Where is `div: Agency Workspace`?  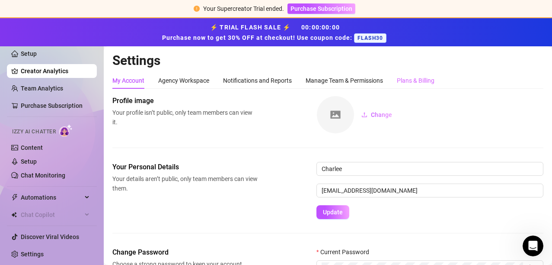 div: Agency Workspace is located at coordinates (184, 80).